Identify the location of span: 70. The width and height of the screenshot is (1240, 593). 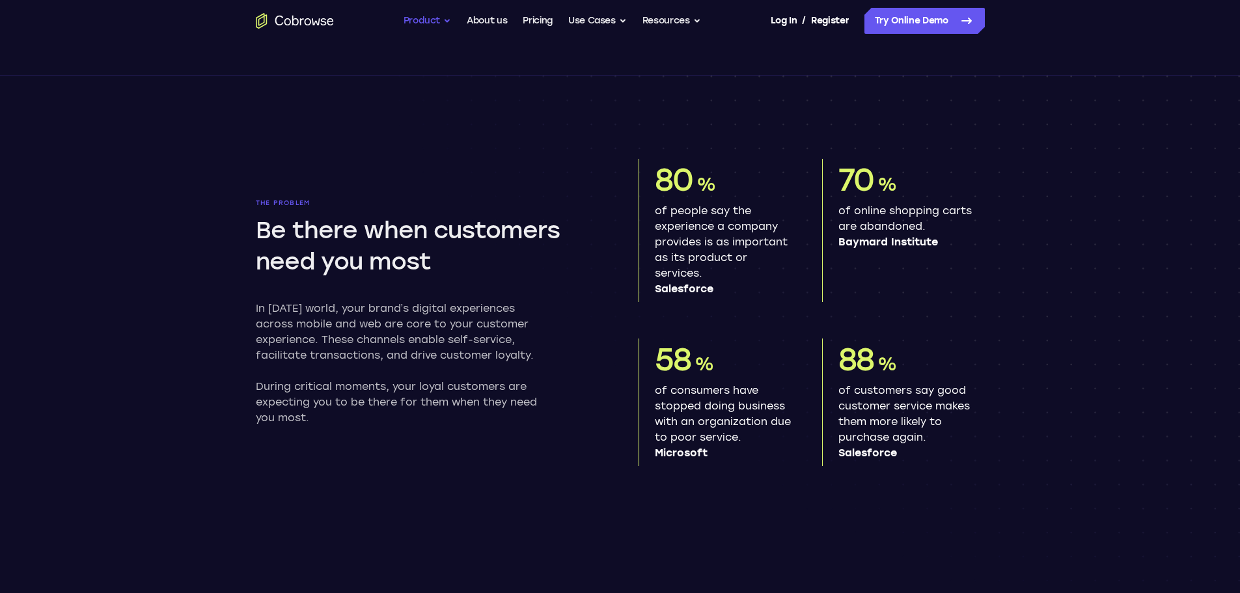
(856, 180).